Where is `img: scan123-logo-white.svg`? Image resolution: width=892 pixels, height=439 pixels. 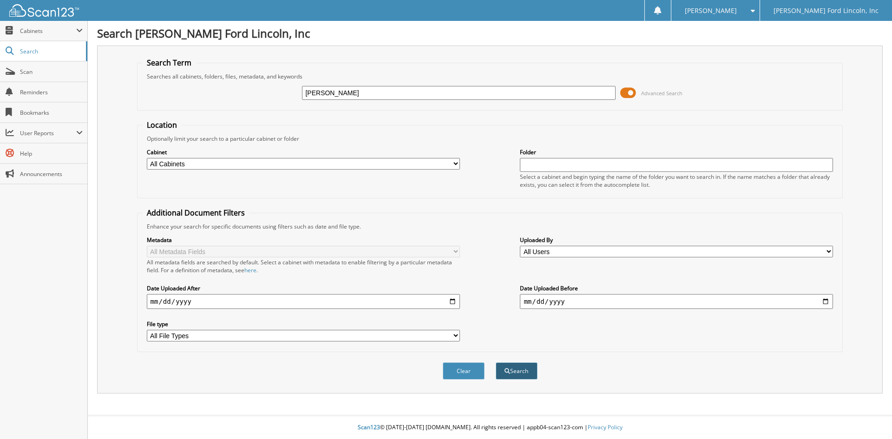 img: scan123-logo-white.svg is located at coordinates (44, 10).